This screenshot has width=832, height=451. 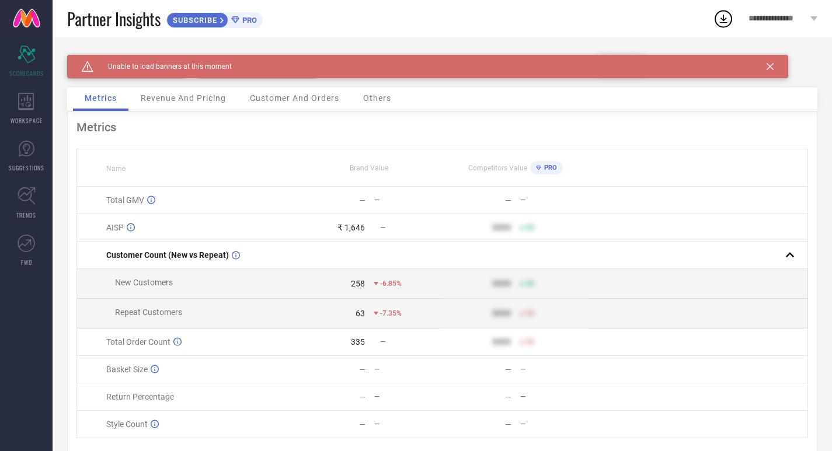 What do you see at coordinates (144, 283) in the screenshot?
I see `span: New Customers` at bounding box center [144, 283].